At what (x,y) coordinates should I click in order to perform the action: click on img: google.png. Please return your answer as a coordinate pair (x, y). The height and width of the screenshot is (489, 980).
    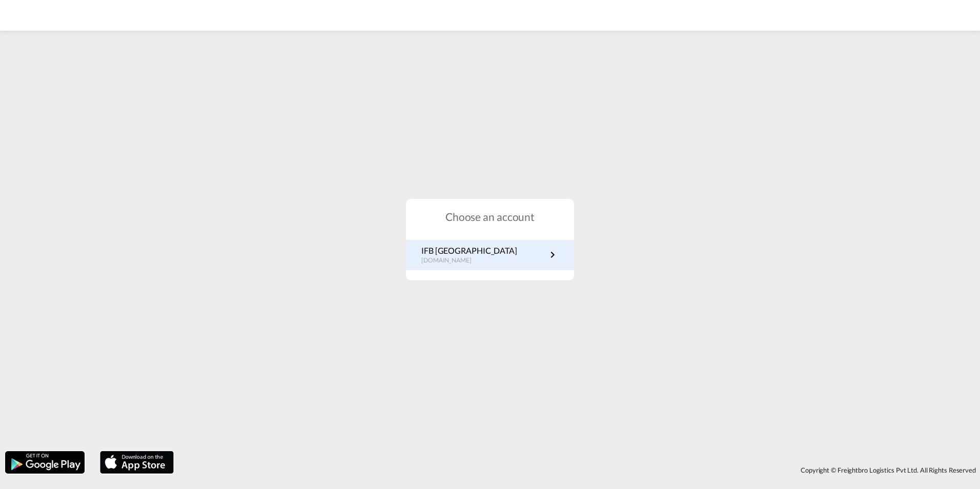
    Looking at the image, I should click on (45, 462).